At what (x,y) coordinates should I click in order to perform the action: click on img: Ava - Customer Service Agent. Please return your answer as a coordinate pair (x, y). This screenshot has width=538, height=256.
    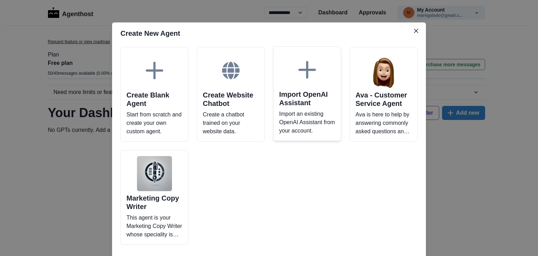
    Looking at the image, I should click on (384, 70).